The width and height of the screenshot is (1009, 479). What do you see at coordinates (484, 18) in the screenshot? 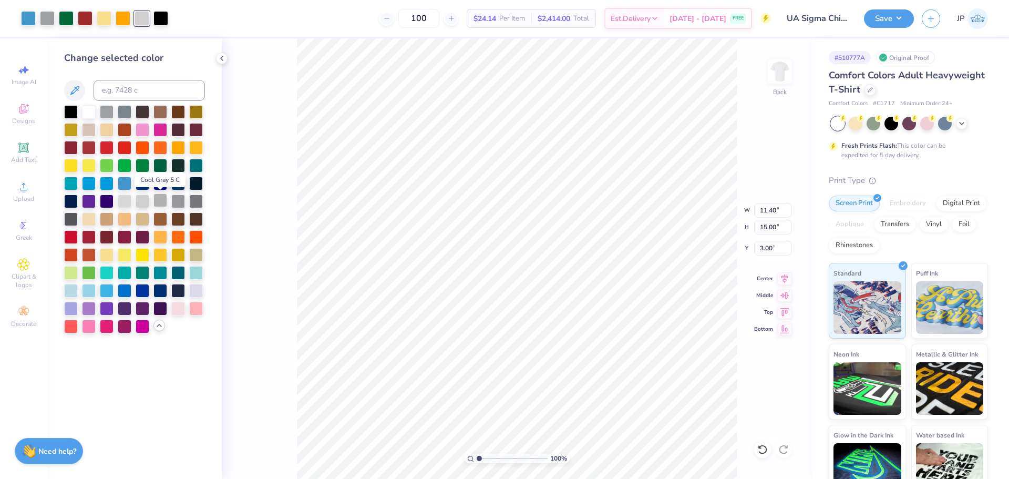
I see `span: $24.14` at bounding box center [484, 18].